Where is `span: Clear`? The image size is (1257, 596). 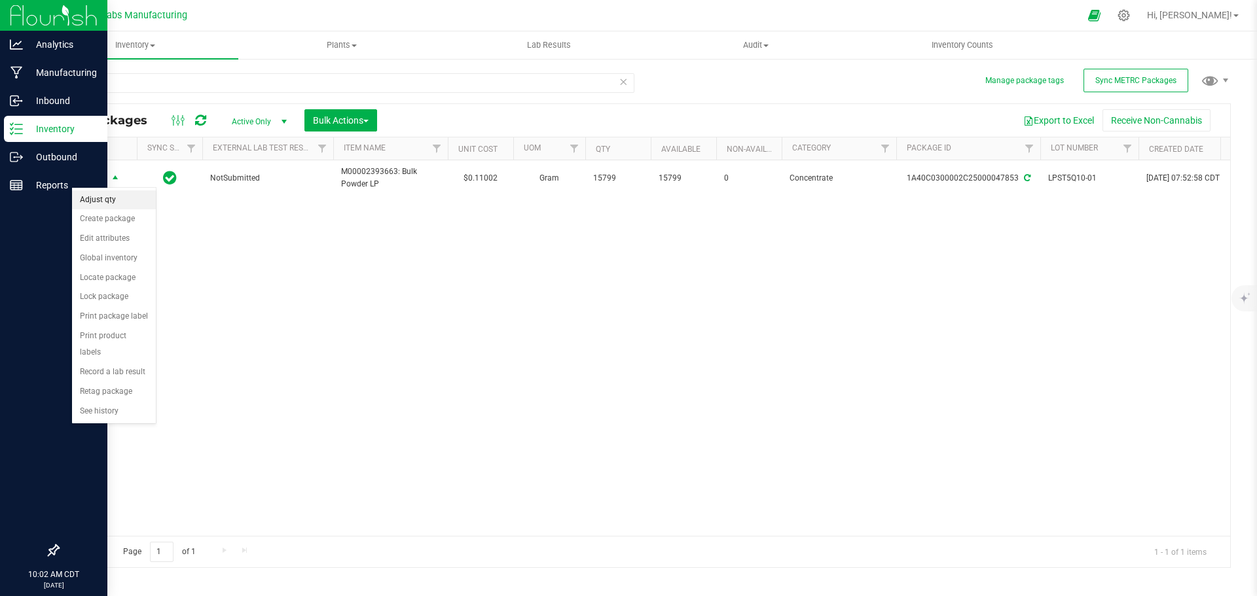
span: Clear is located at coordinates (623, 82).